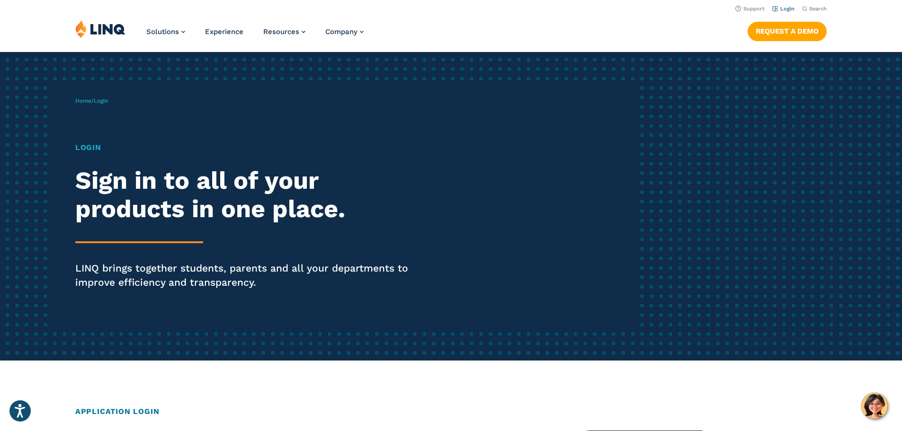 Image resolution: width=902 pixels, height=431 pixels. Describe the element at coordinates (166, 32) in the screenshot. I see `a: Solutions` at that location.